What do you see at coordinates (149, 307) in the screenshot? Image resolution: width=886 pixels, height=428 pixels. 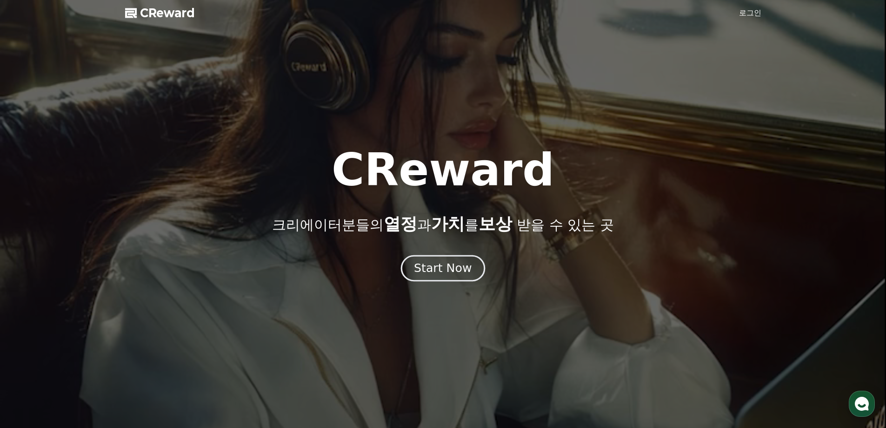 I see `a: 설정` at bounding box center [149, 307].